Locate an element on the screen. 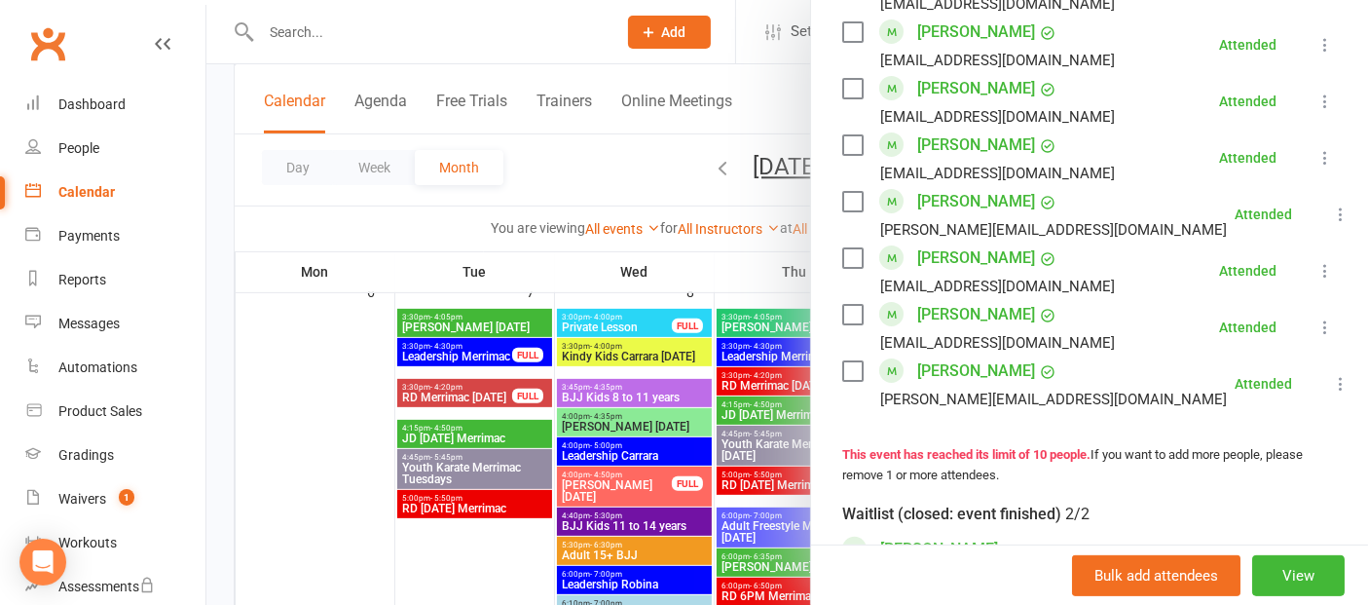 The width and height of the screenshot is (1368, 605). div: Product Sales is located at coordinates (100, 411).